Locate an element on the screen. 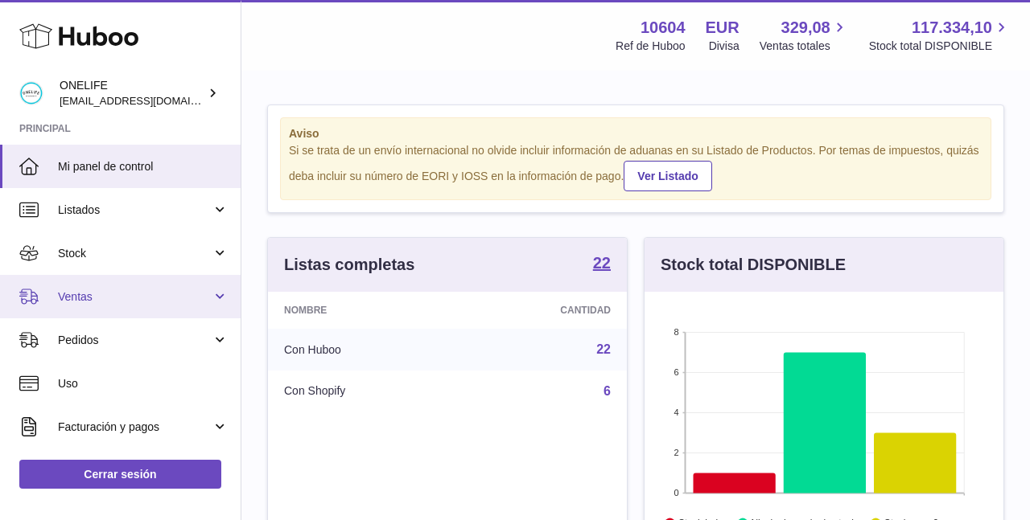  span: Stock total DISPONIBLE is located at coordinates (940, 46).